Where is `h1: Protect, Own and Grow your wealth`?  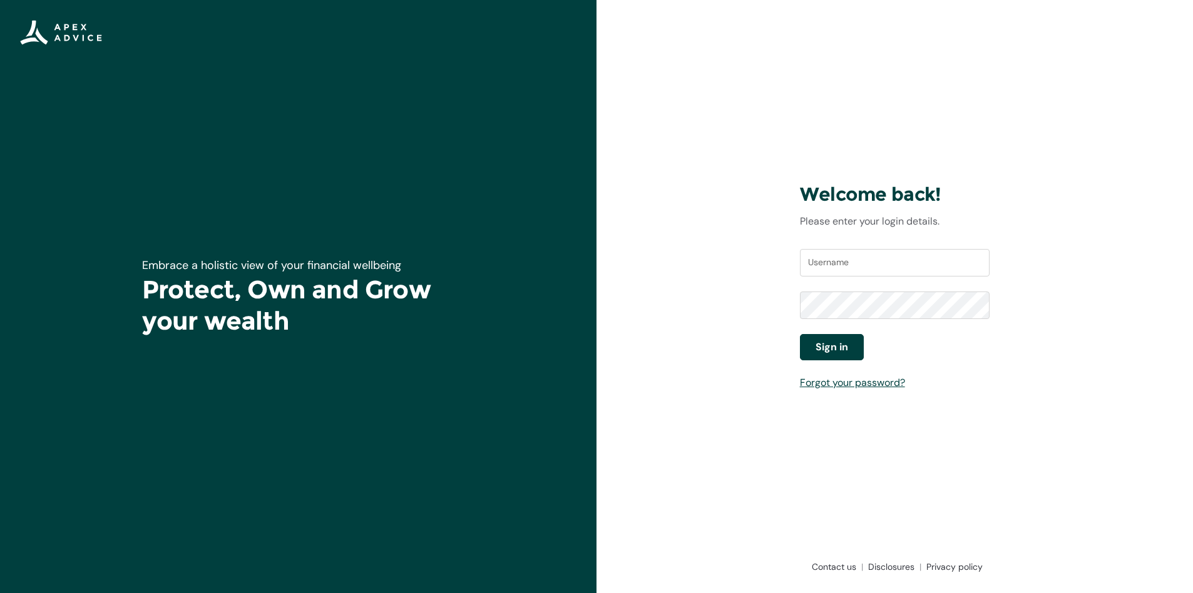
h1: Protect, Own and Grow your wealth is located at coordinates (299, 305).